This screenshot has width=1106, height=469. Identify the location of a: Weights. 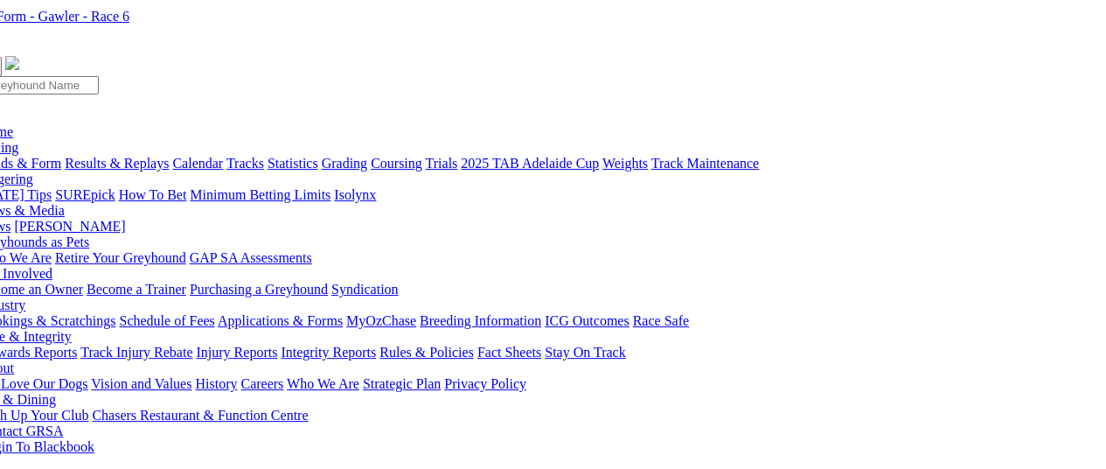
(625, 163).